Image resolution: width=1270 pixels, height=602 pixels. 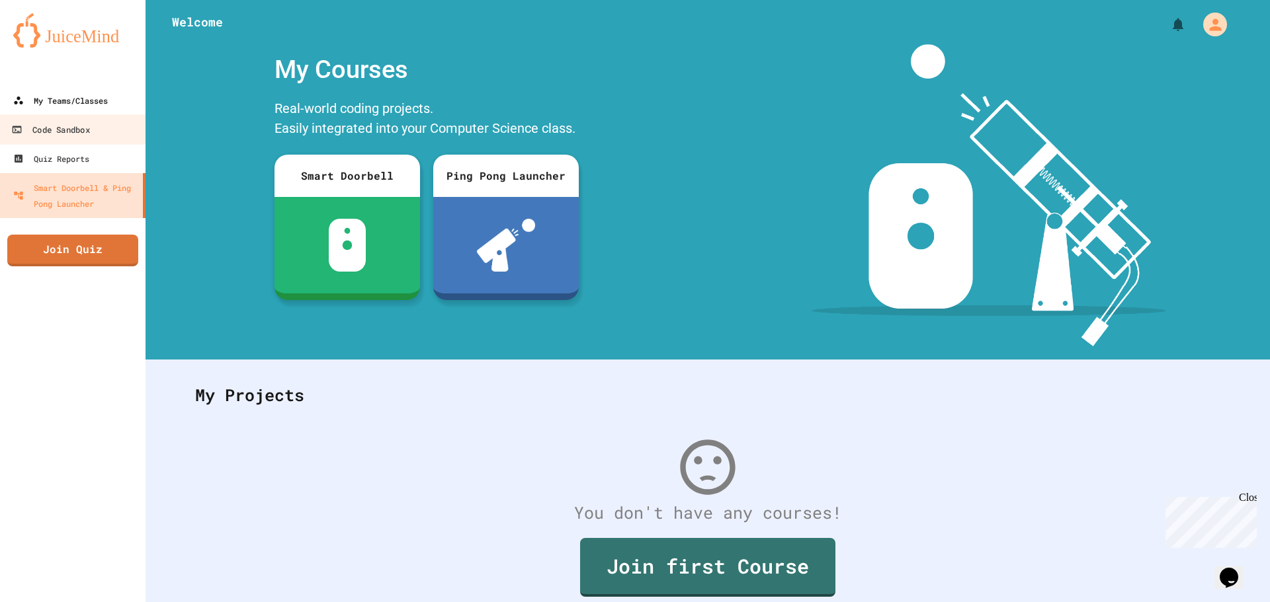 What do you see at coordinates (347, 176) in the screenshot?
I see `div: Smart Doorbell` at bounding box center [347, 176].